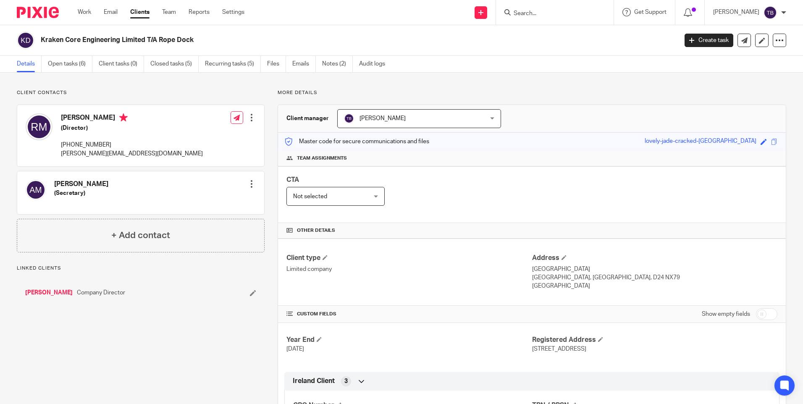 The image size is (803, 404). What do you see at coordinates (726, 314) in the screenshot?
I see `label: Show empty fields` at bounding box center [726, 314].